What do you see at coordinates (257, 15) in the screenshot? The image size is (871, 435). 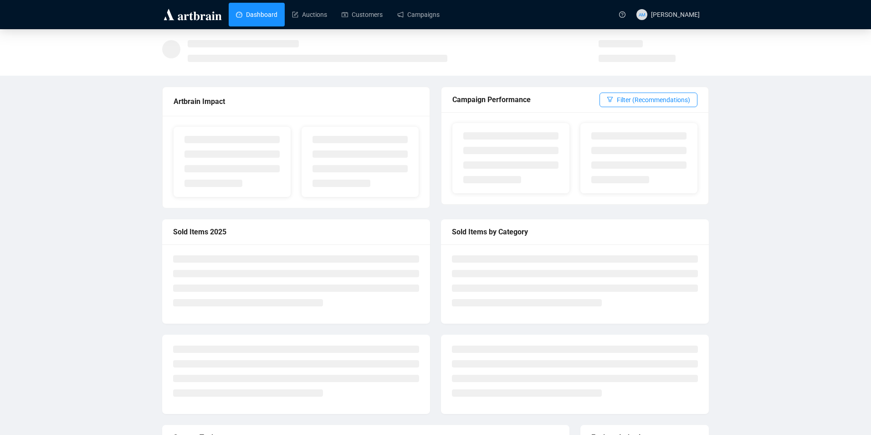 I see `a: Dashboard` at bounding box center [257, 15].